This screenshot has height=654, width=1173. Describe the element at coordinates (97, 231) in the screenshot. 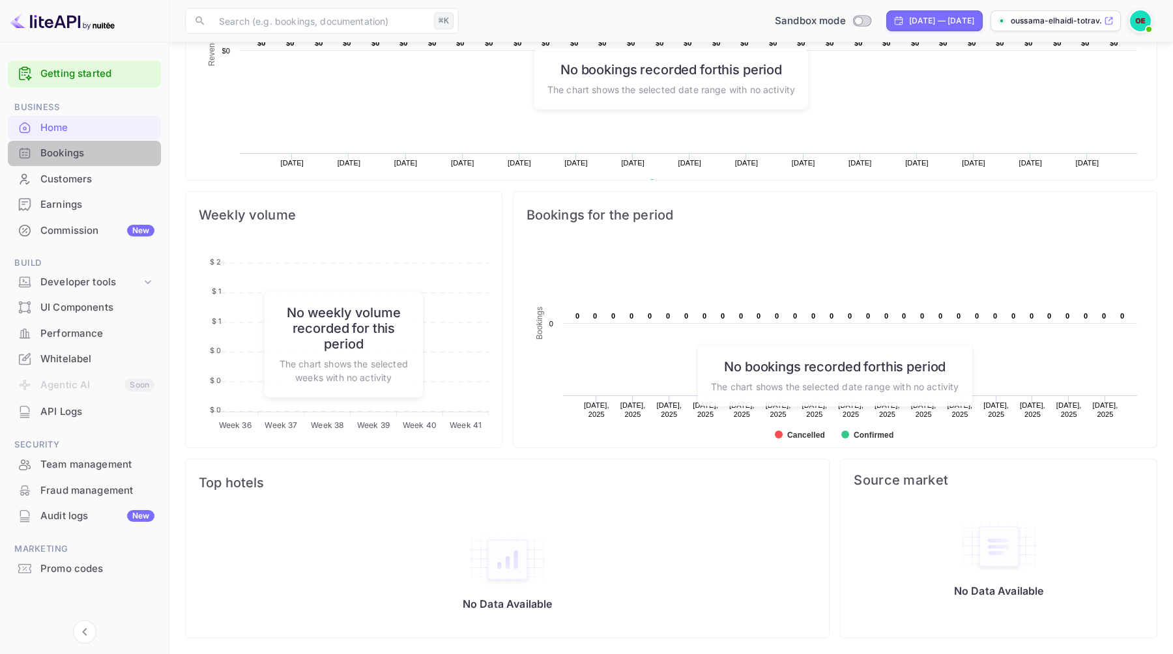

I see `div: Commission` at that location.